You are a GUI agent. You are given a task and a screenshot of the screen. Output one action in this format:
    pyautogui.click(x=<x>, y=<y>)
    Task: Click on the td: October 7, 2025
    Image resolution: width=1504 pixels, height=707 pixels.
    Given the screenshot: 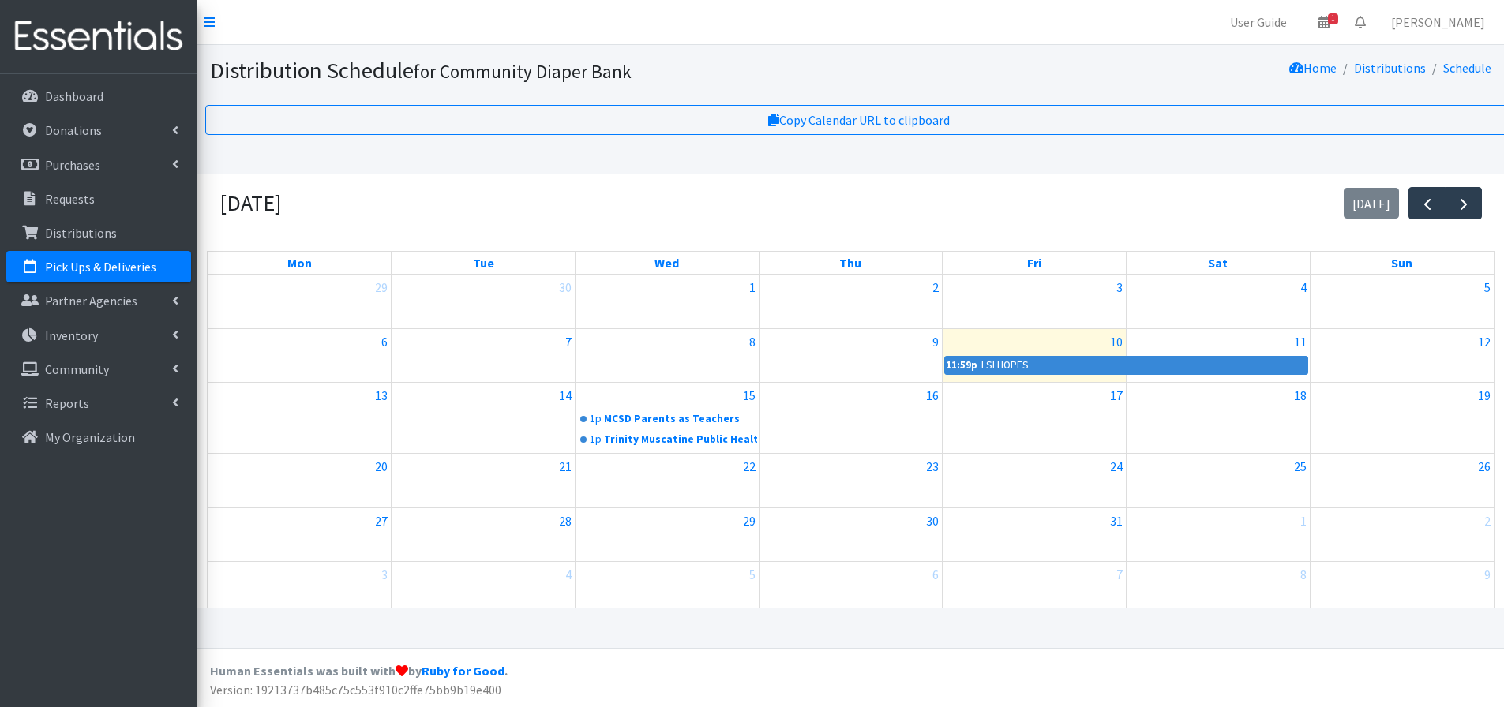 What is the action you would take?
    pyautogui.click(x=483, y=355)
    